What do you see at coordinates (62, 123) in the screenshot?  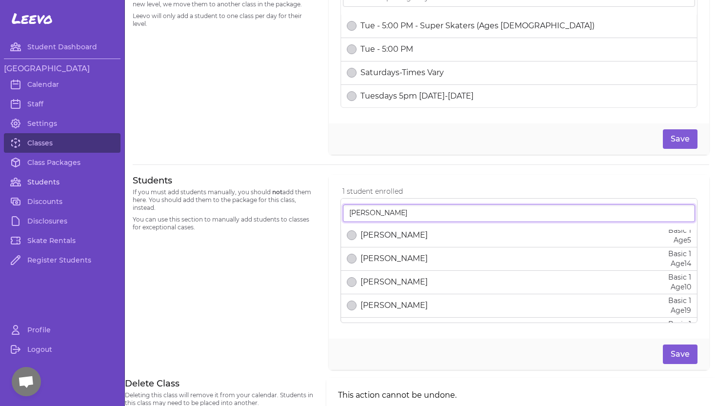 I see `a: Settings` at bounding box center [62, 123].